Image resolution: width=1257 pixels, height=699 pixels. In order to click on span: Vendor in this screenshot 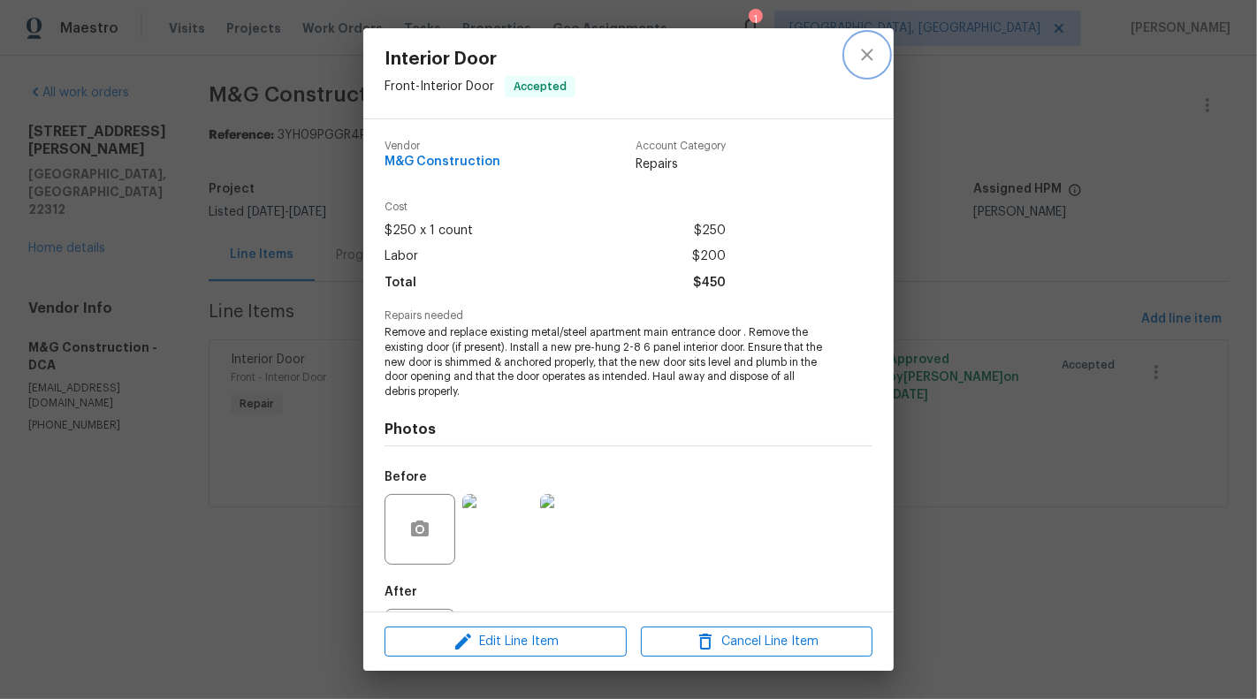, I will do `click(442, 146)`.